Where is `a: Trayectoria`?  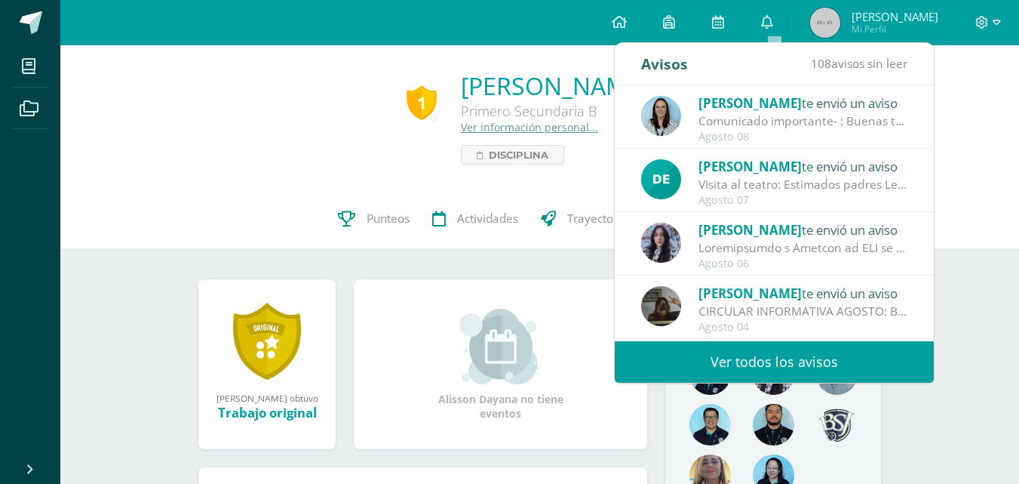 a: Trayectoria is located at coordinates (584, 219).